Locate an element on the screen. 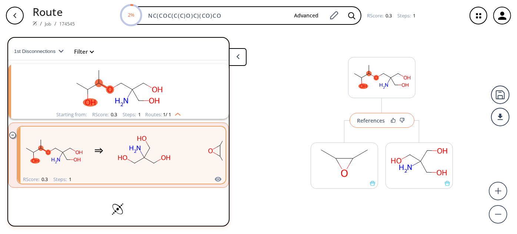 Image resolution: width=517 pixels, height=234 pixels. a: 174545 is located at coordinates (67, 24).